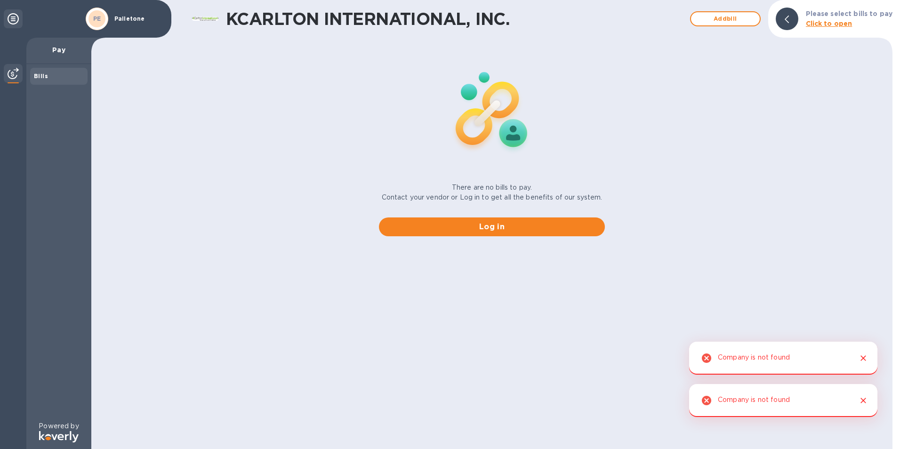 The width and height of the screenshot is (900, 449). What do you see at coordinates (41, 76) in the screenshot?
I see `b: Bills` at bounding box center [41, 76].